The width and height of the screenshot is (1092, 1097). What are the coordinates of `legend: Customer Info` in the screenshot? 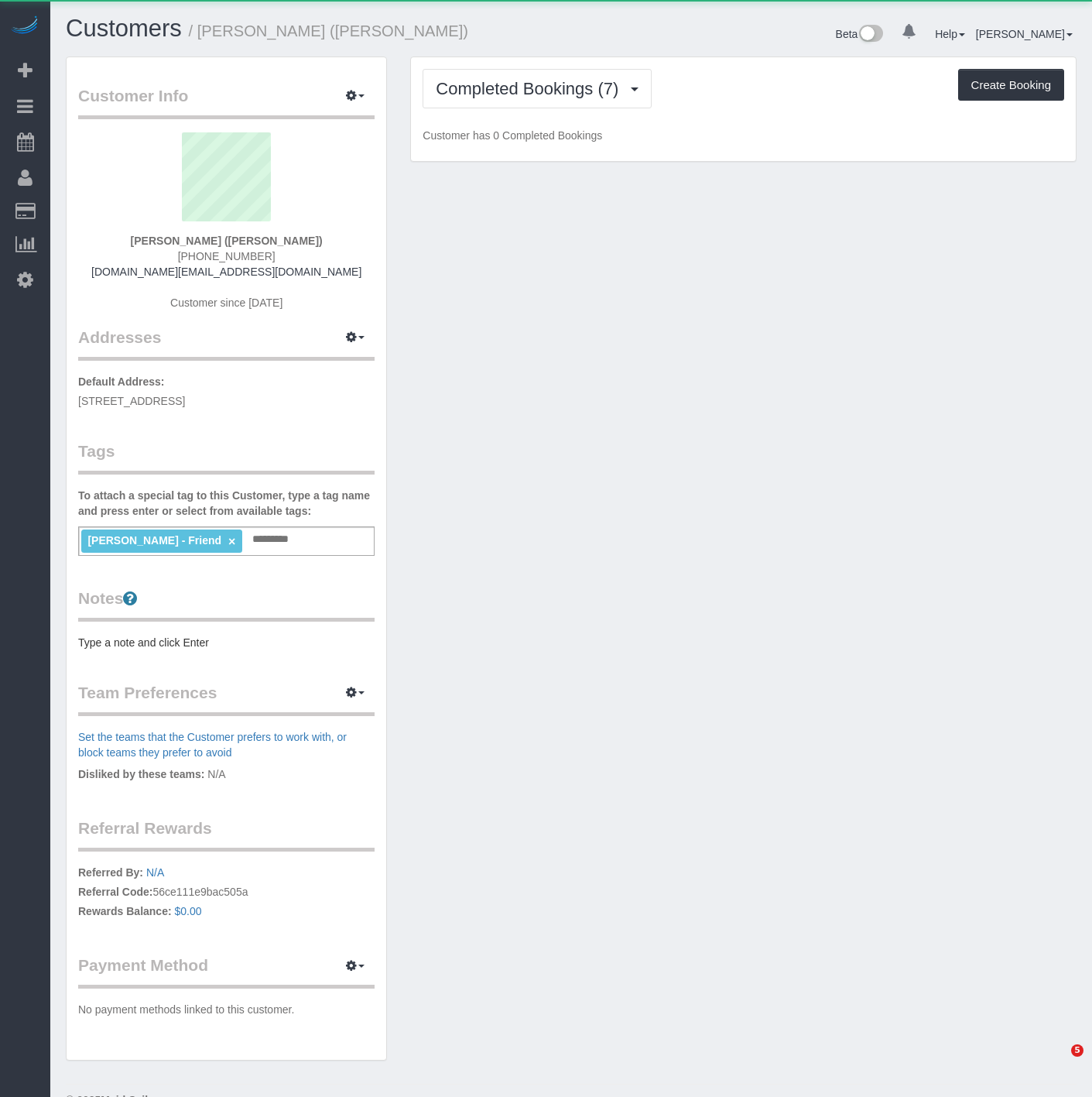 It's located at (226, 102).